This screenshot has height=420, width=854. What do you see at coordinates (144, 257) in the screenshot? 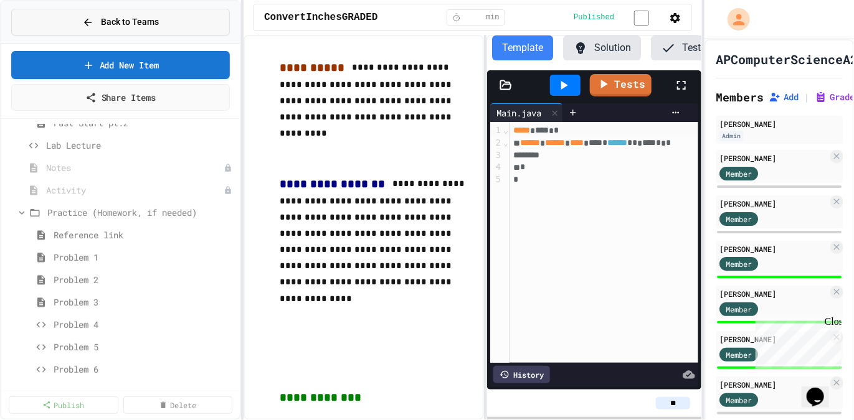
I see `span: Problem 1` at bounding box center [144, 257].